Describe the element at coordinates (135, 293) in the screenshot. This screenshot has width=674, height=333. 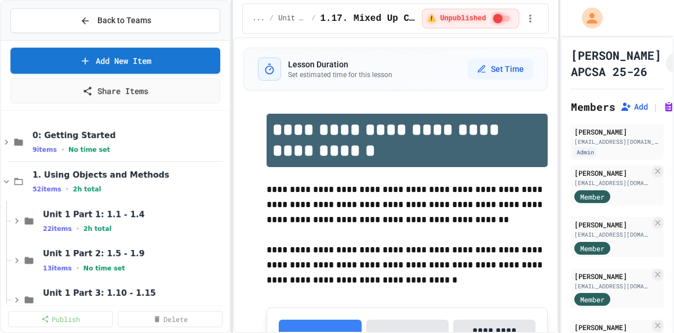
I see `span: Unit 1 Part 3: 1.10 - 1.15` at that location.